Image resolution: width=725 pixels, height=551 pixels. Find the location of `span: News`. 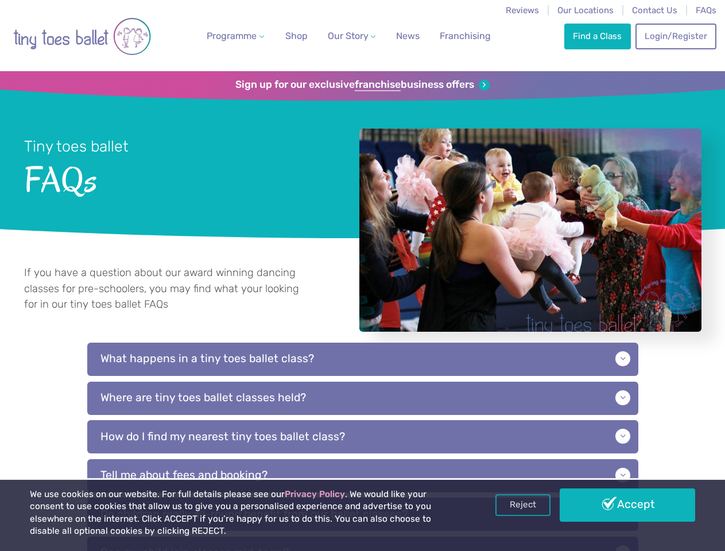

span: News is located at coordinates (407, 36).